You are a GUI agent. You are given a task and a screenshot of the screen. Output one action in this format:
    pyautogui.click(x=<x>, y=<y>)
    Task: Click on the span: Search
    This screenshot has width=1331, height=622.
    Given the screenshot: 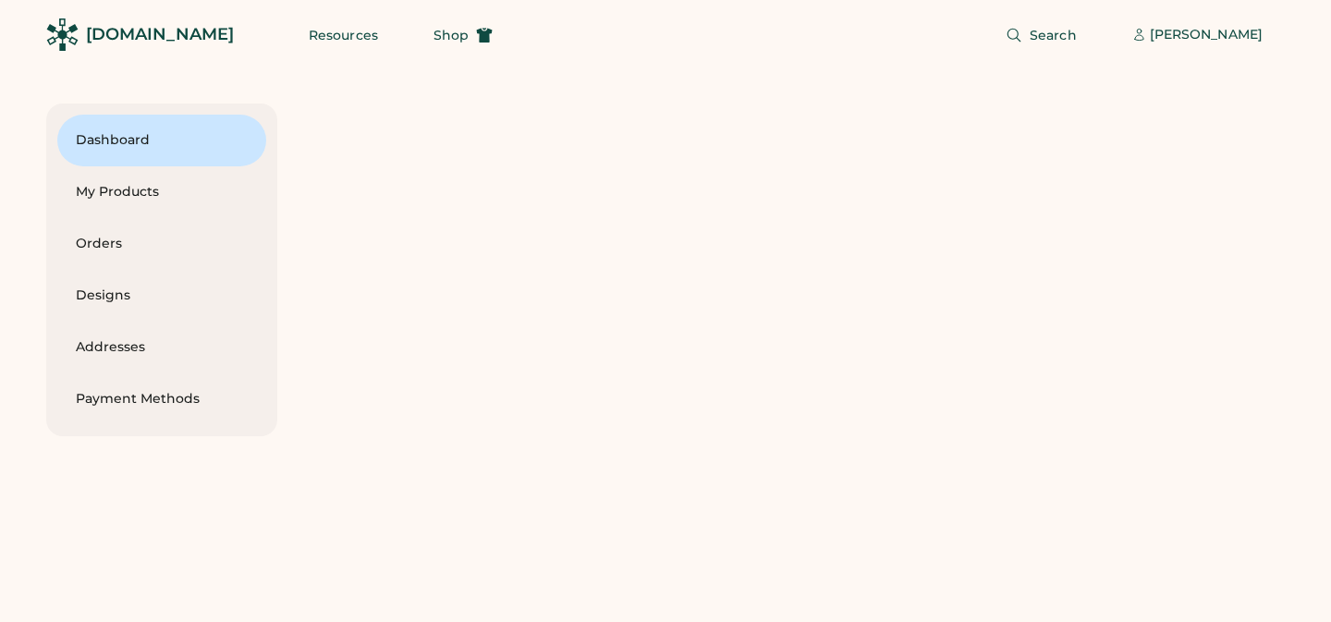 What is the action you would take?
    pyautogui.click(x=1053, y=35)
    